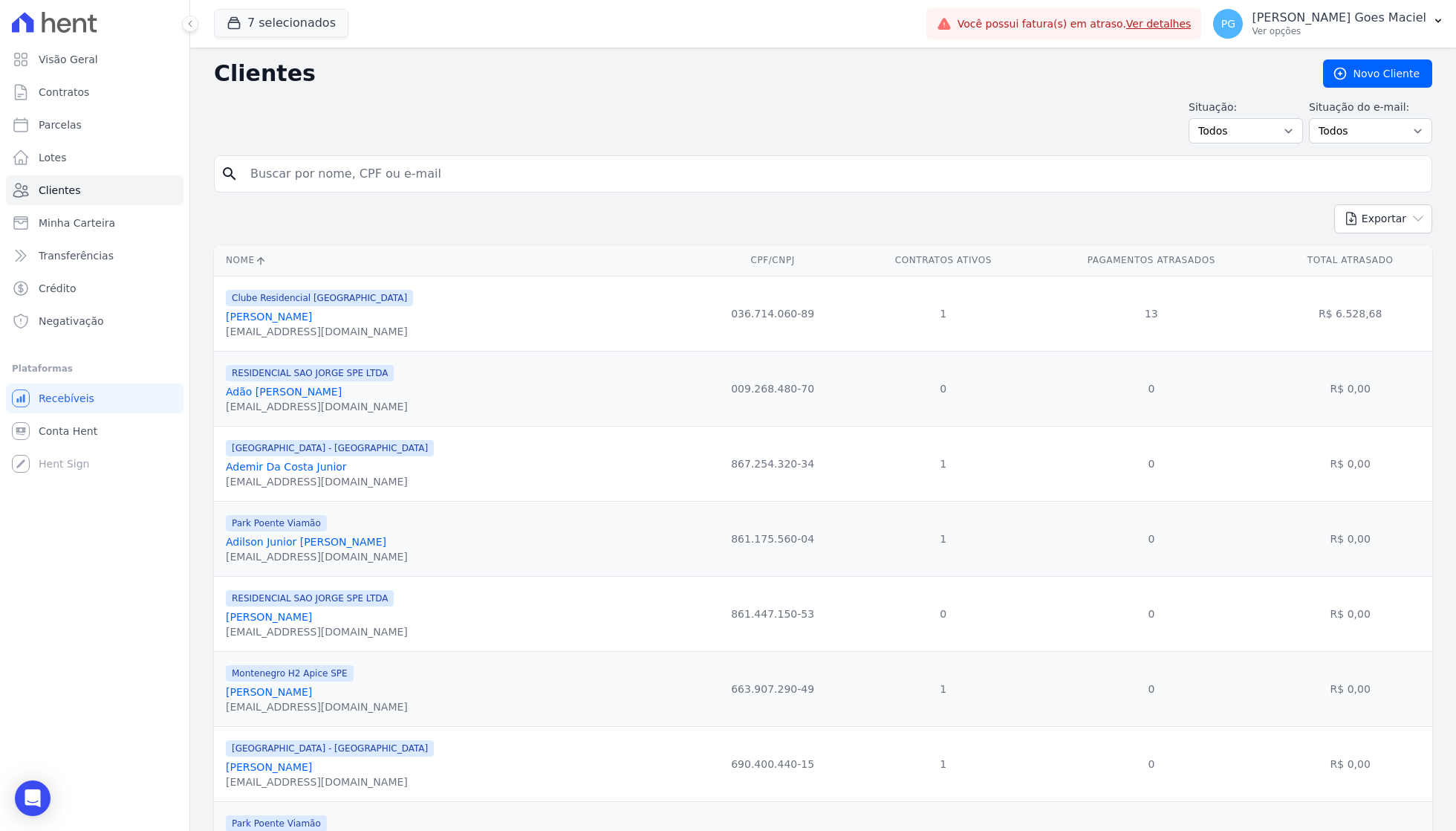 The height and width of the screenshot is (831, 1456). What do you see at coordinates (773, 537) in the screenshot?
I see `td: 861.175.560-04` at bounding box center [773, 537].